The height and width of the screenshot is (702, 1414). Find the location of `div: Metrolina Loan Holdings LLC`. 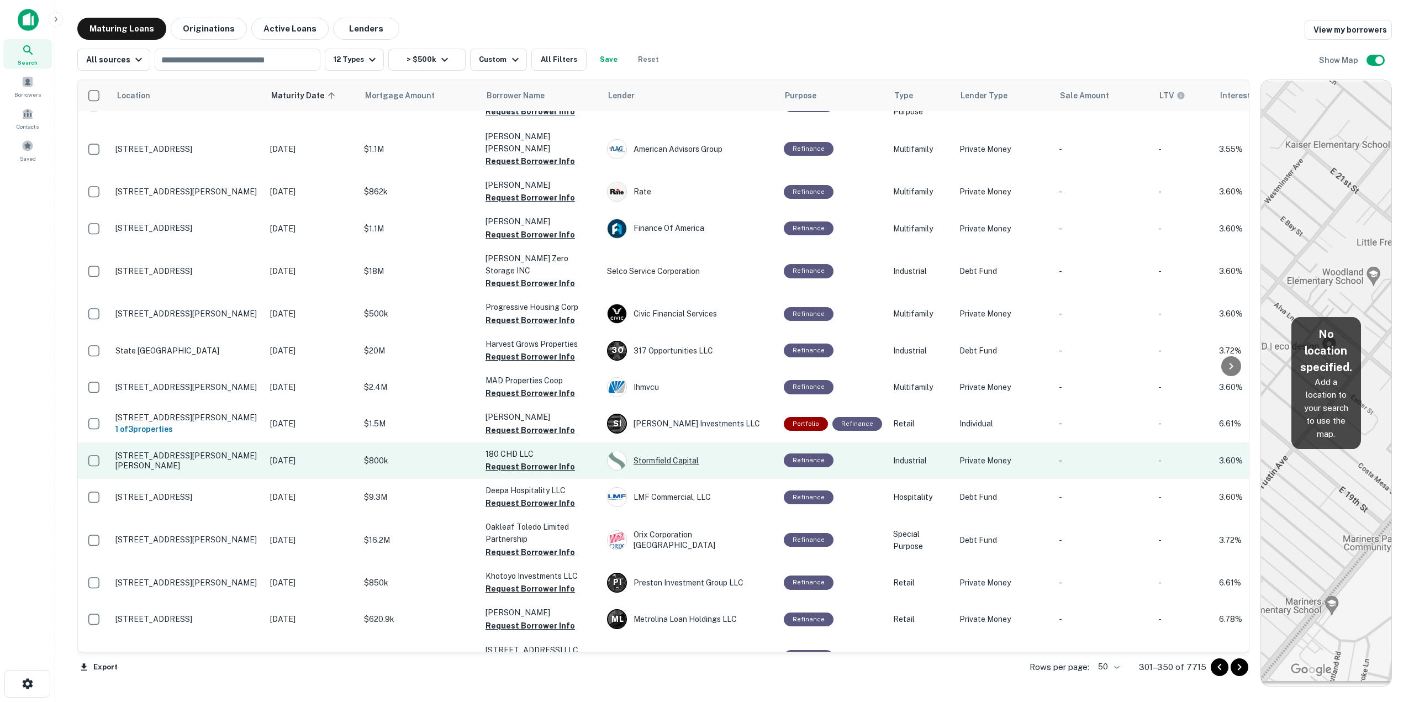

div: Metrolina Loan Holdings LLC is located at coordinates (690, 619).